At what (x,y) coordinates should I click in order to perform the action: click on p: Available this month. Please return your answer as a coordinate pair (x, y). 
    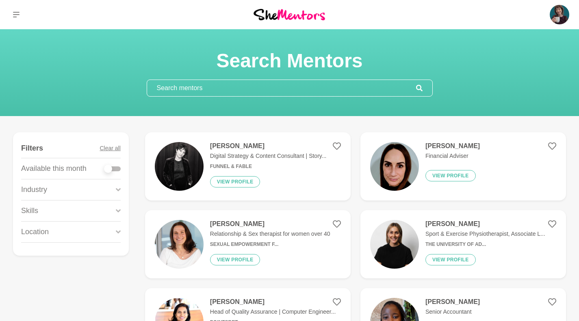
    Looking at the image, I should click on (54, 169).